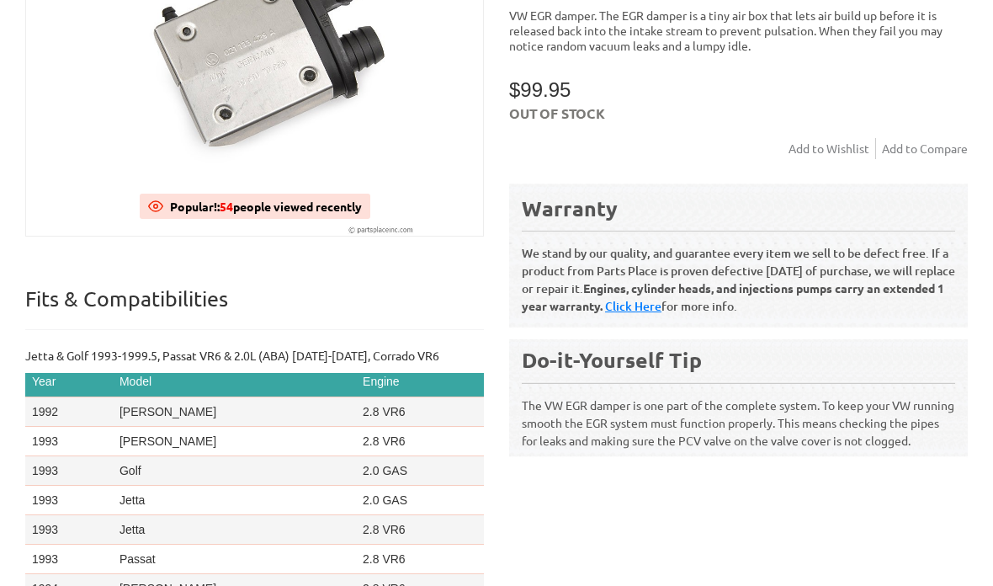  I want to click on span: $99.95, so click(540, 89).